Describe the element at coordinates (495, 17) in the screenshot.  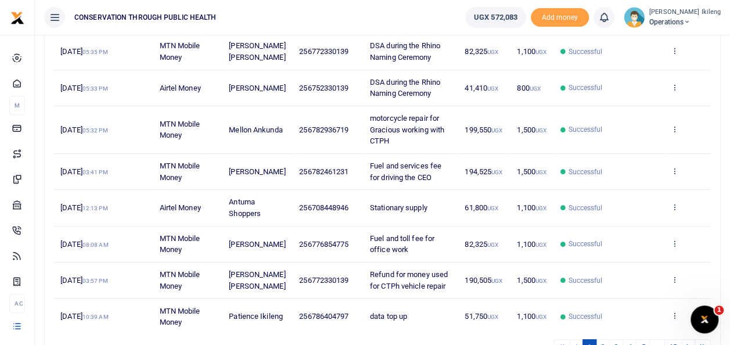
I see `li: Wallet ballance` at that location.